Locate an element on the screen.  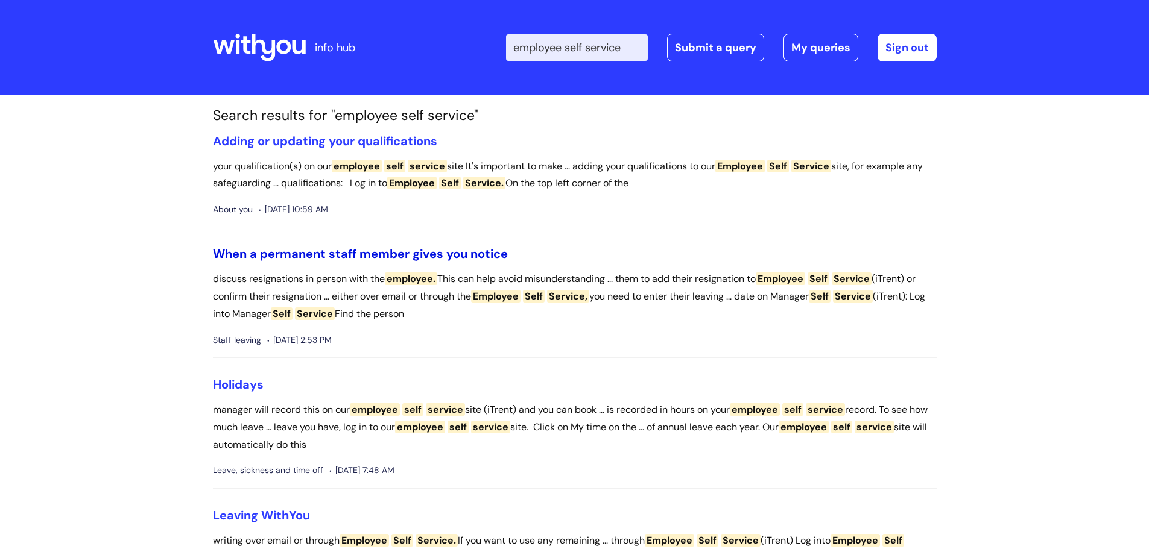
span: Service, is located at coordinates (568, 296).